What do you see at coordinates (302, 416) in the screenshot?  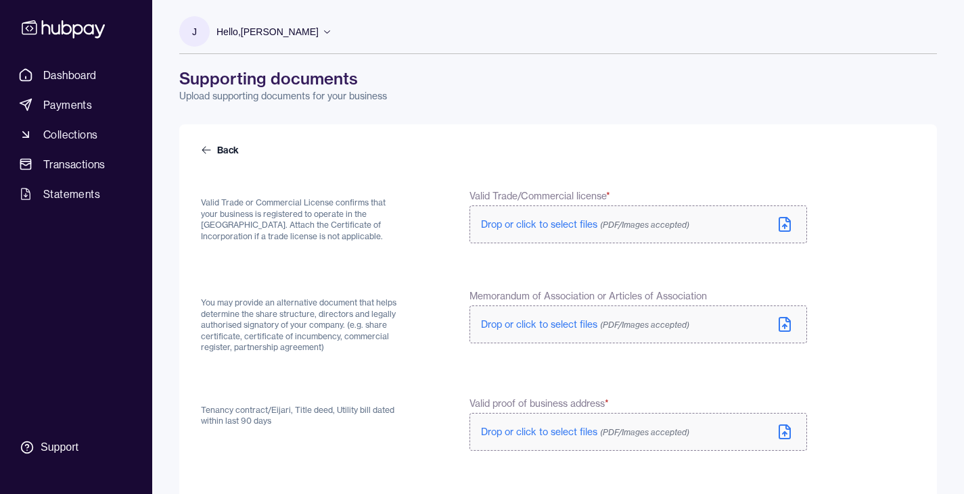 I see `p: Tenancy contract/Eijari, Title deed, Utility bill dated within last 90 days` at bounding box center [302, 416].